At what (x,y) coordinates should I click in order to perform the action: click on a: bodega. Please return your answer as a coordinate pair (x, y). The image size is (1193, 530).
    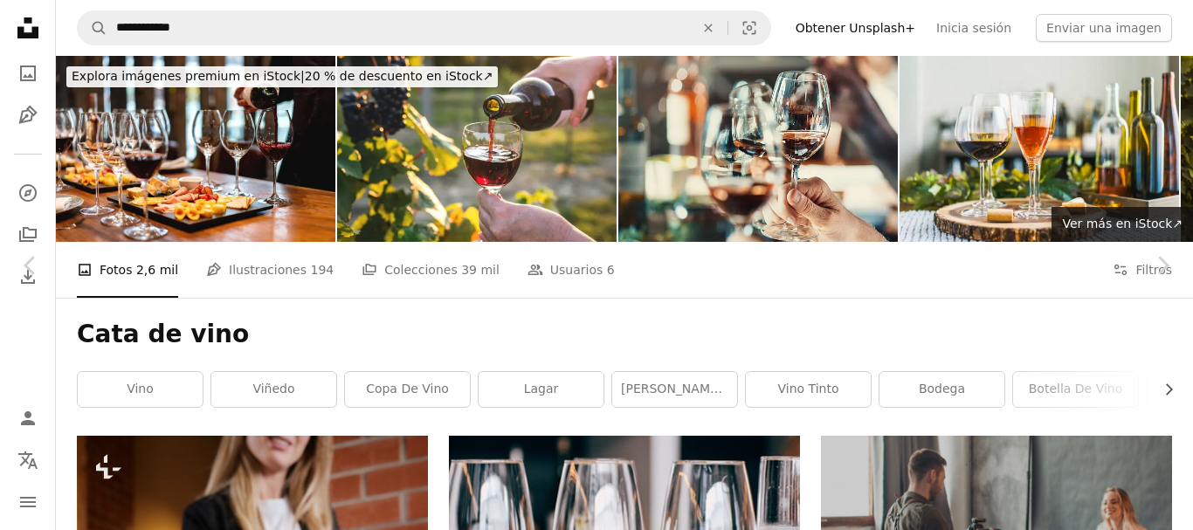
    Looking at the image, I should click on (941, 390).